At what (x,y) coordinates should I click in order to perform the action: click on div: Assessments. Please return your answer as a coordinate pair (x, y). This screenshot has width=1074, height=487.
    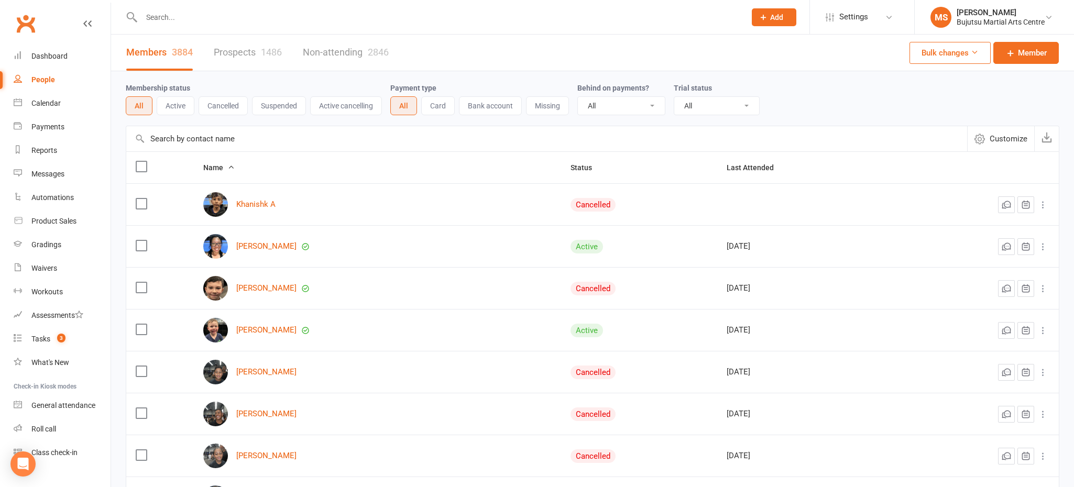
    Looking at the image, I should click on (57, 315).